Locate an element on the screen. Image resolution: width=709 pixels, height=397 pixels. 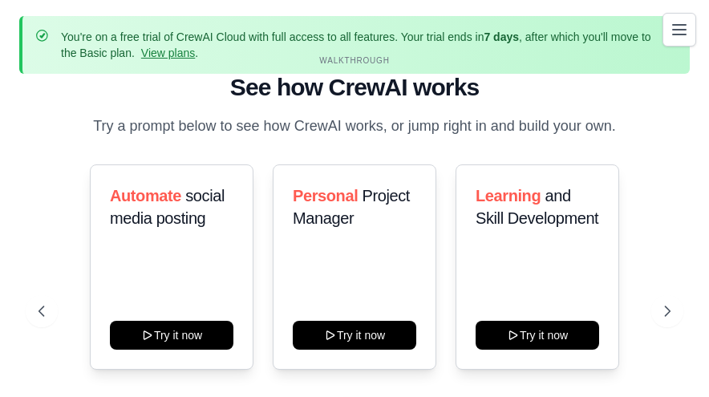
span: Personal is located at coordinates (325, 196).